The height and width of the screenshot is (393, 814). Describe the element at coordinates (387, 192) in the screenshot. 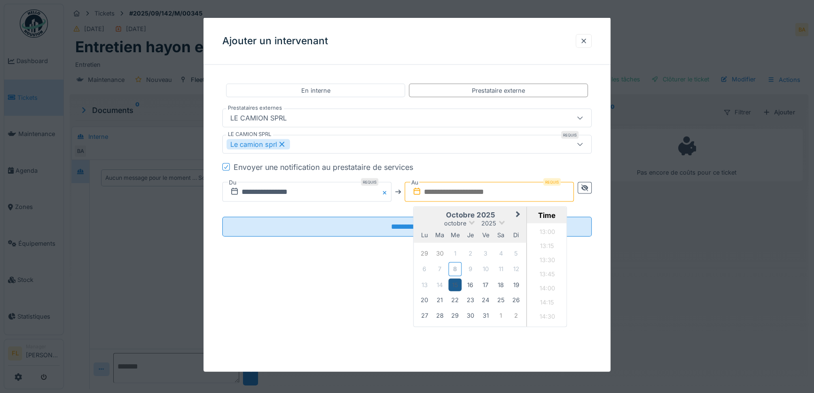

I see `button: Close` at that location.